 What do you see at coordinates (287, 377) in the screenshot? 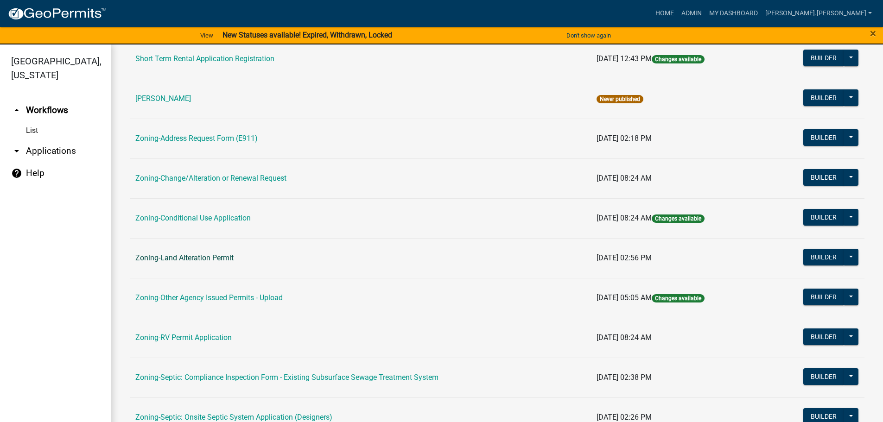
I see `a: Zoning-Septic: Compliance Inspection Form - Existing Subsurface Sewage Treatment System` at bounding box center [287, 377].